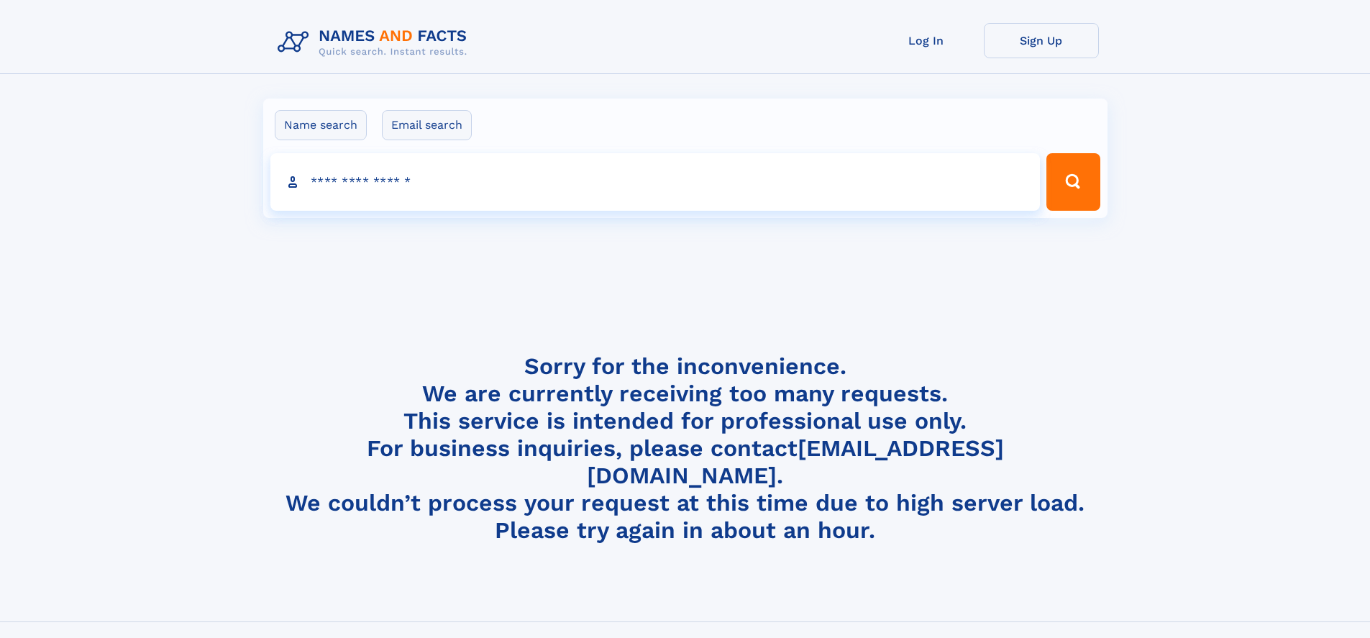  Describe the element at coordinates (1073, 182) in the screenshot. I see `button: Search Button` at that location.